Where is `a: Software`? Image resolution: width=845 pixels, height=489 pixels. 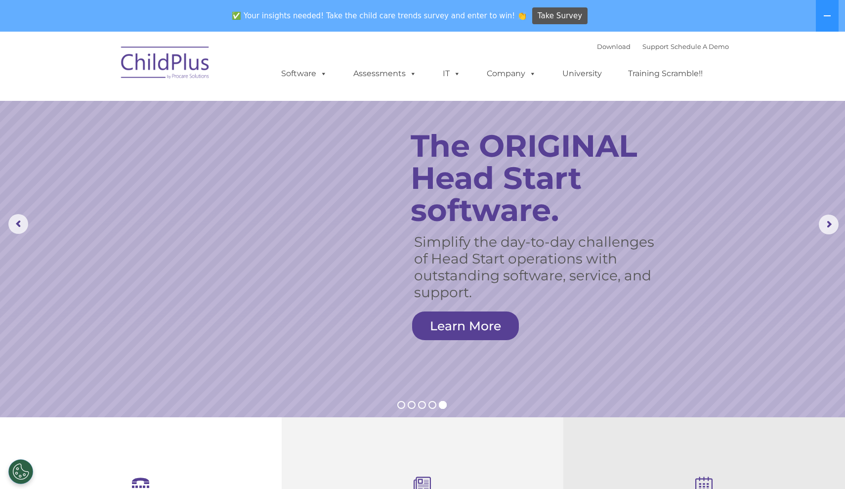 a: Software is located at coordinates (304, 74).